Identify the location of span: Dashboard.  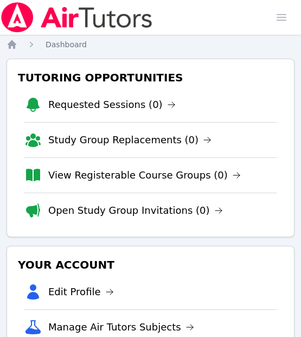
(66, 44).